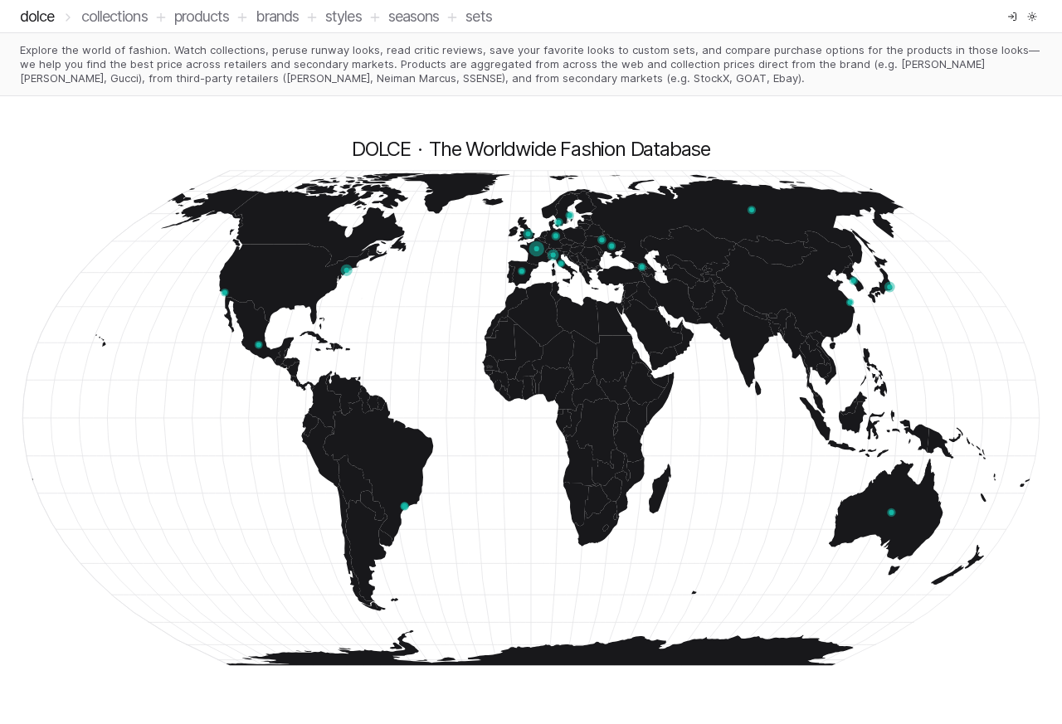 This screenshot has width=1062, height=724. What do you see at coordinates (1012, 17) in the screenshot?
I see `a: Log in` at bounding box center [1012, 17].